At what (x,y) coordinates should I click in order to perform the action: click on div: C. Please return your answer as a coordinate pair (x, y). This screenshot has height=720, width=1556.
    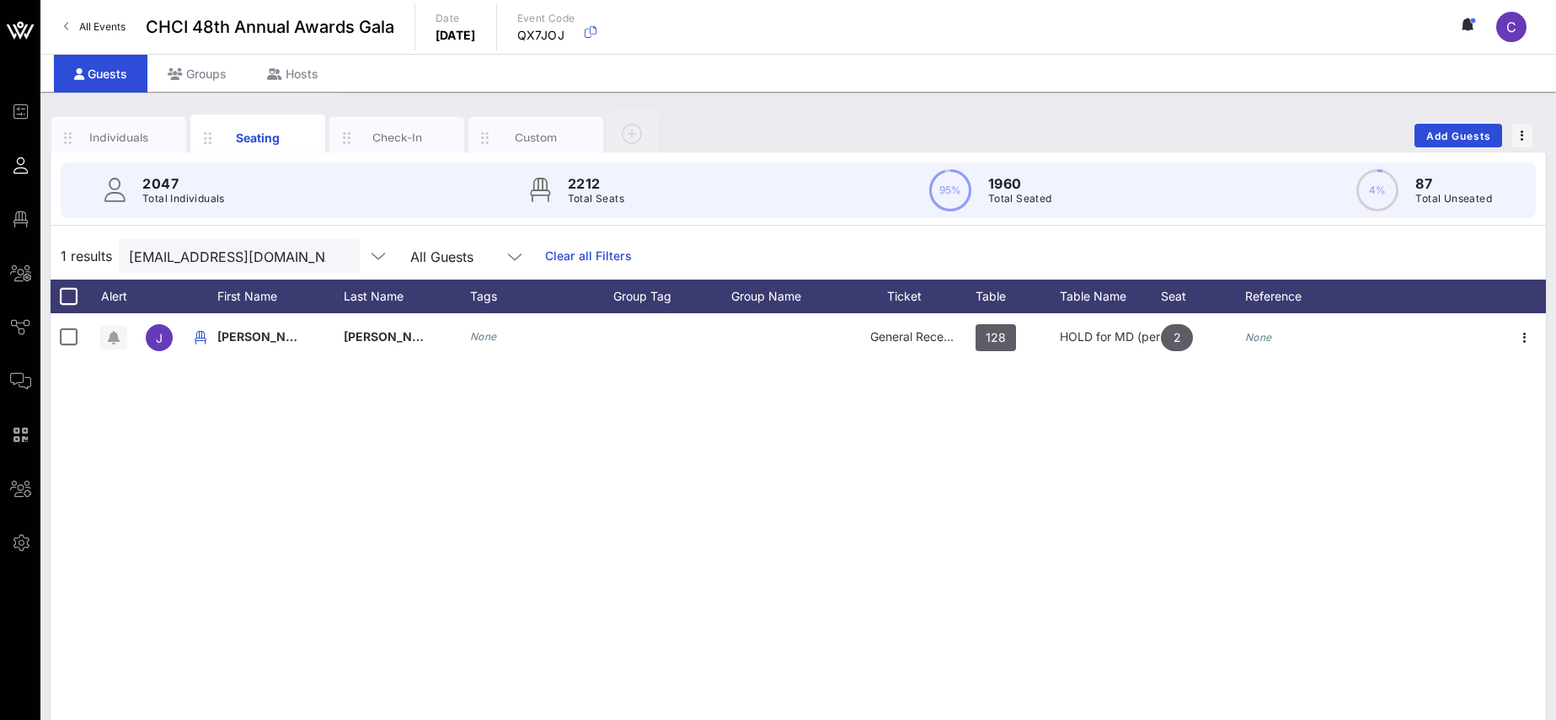
    Looking at the image, I should click on (1511, 27).